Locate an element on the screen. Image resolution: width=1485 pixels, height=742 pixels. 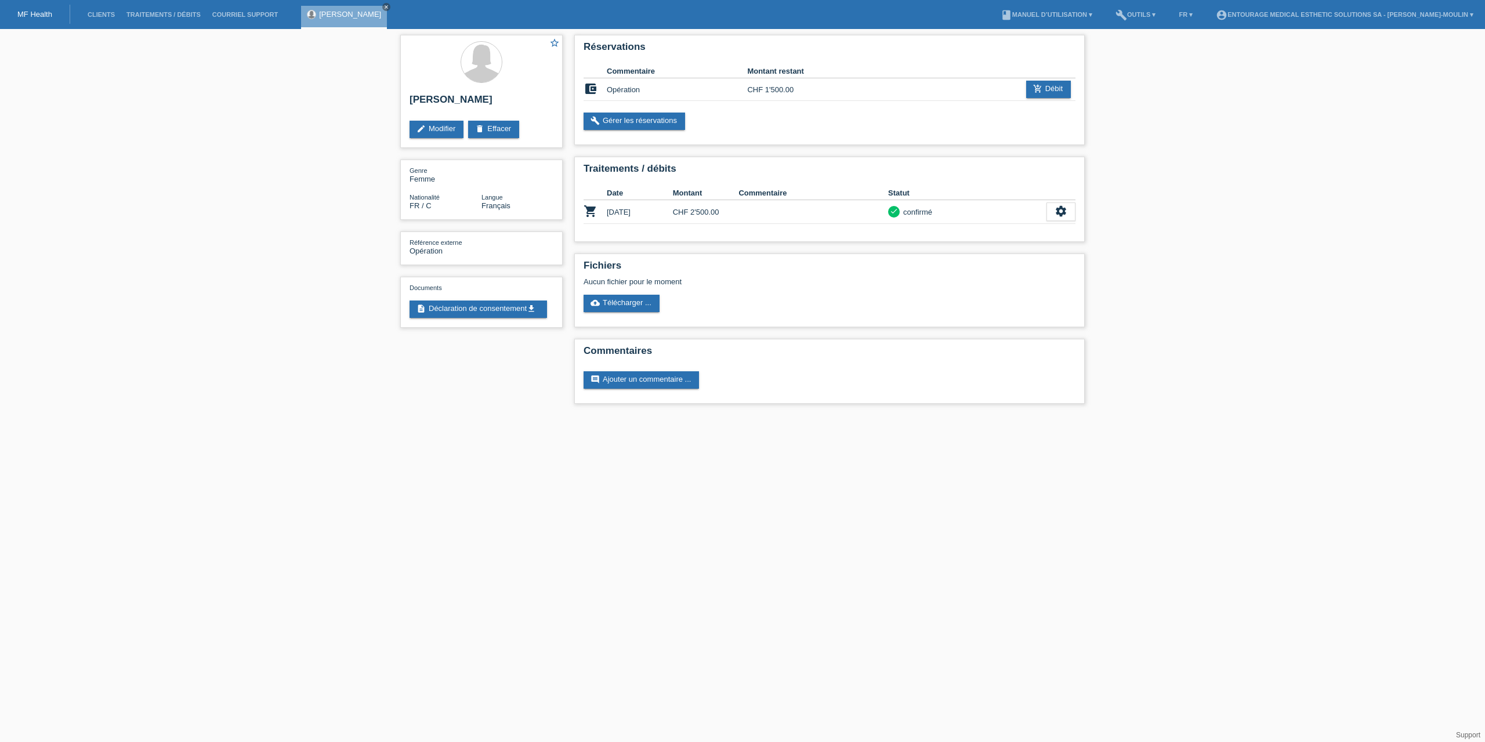
h2: Traitements / débits is located at coordinates (830, 172).